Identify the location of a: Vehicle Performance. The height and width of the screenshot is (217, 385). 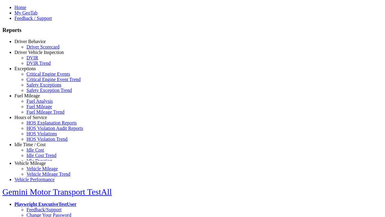
(35, 179).